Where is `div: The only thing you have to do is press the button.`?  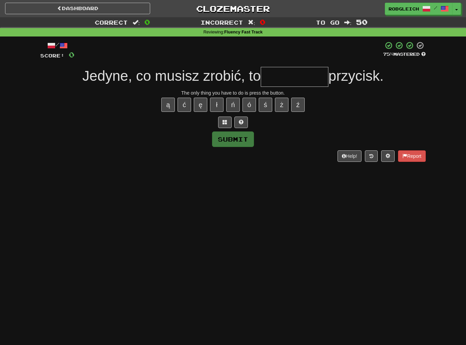
div: The only thing you have to do is press the button. is located at coordinates (233, 93).